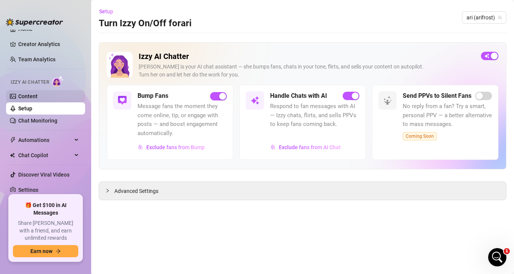 Image resolution: width=514 pixels, height=274 pixels. Describe the element at coordinates (38, 120) in the screenshot. I see `a: Chat Monitoring` at that location.